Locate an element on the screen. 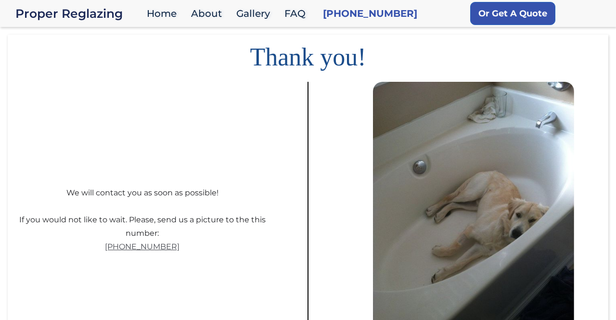 This screenshot has height=320, width=616. div: We will contact you as soon as possible! If you would not like to wait. Please, send us a picture... is located at coordinates (142, 209).